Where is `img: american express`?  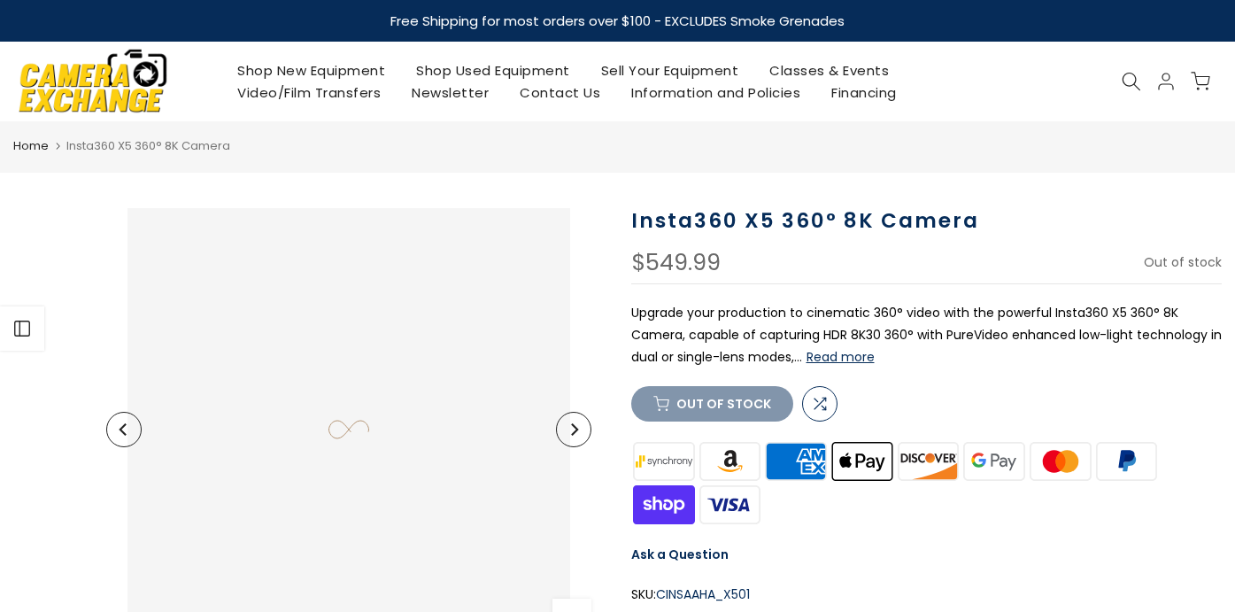
img: american express is located at coordinates (796, 460).